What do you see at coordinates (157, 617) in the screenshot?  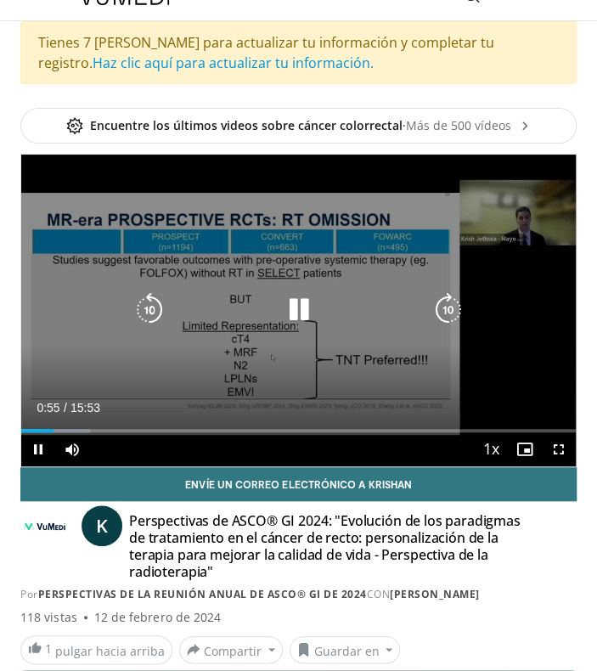 I see `font: 12 de febrero de 2024` at bounding box center [157, 617].